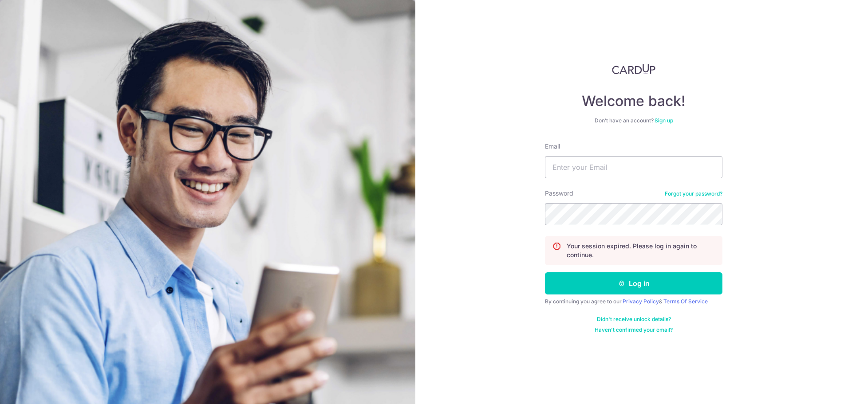 The width and height of the screenshot is (852, 404). What do you see at coordinates (634, 167) in the screenshot?
I see `input: Enter your Email` at bounding box center [634, 167].